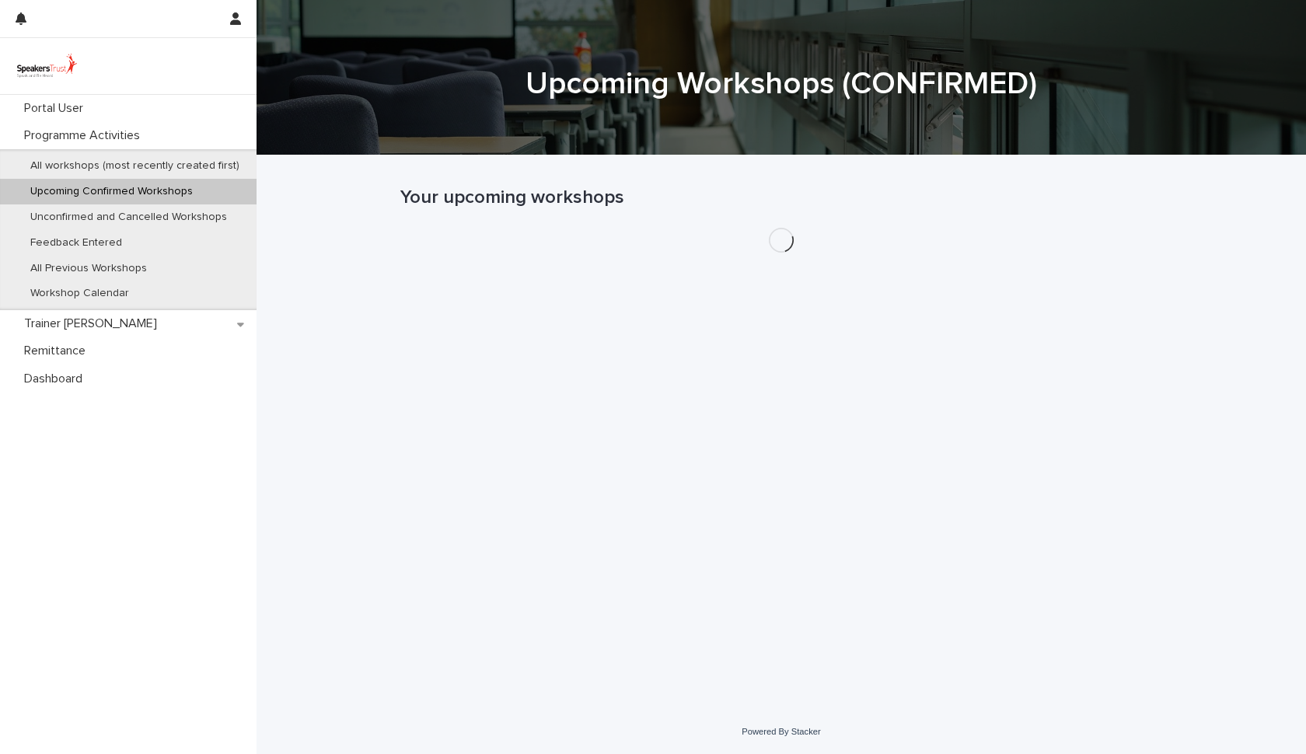  What do you see at coordinates (79, 293) in the screenshot?
I see `p: Workshop Calendar` at bounding box center [79, 293].